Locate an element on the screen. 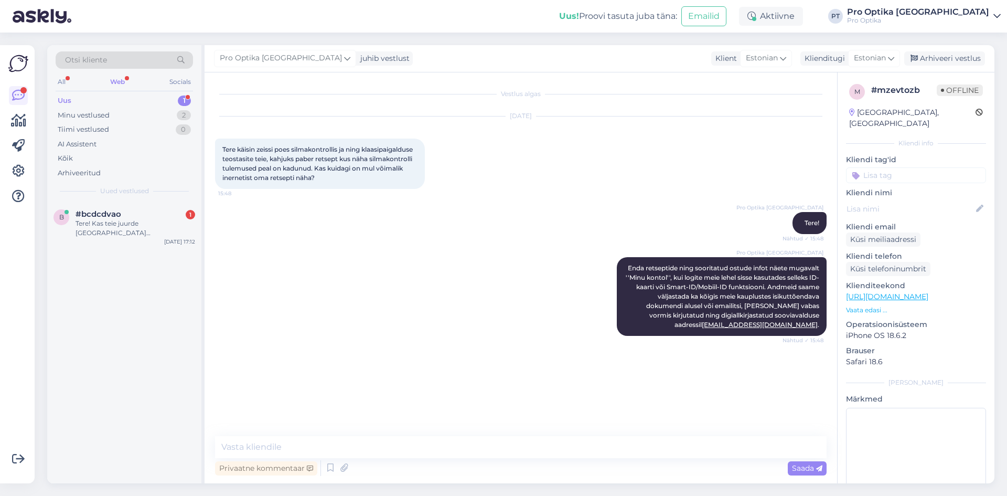 The width and height of the screenshot is (1007, 496). p: Vaata edasi ... is located at coordinates (916, 310).